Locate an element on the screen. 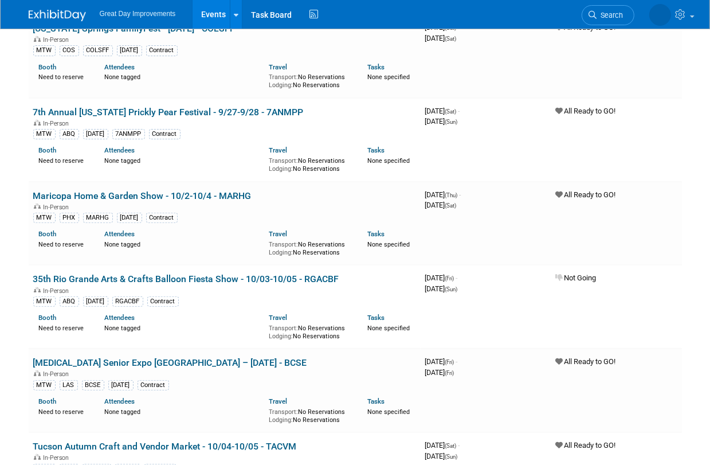  span: Great Day Improvements is located at coordinates (138, 14).